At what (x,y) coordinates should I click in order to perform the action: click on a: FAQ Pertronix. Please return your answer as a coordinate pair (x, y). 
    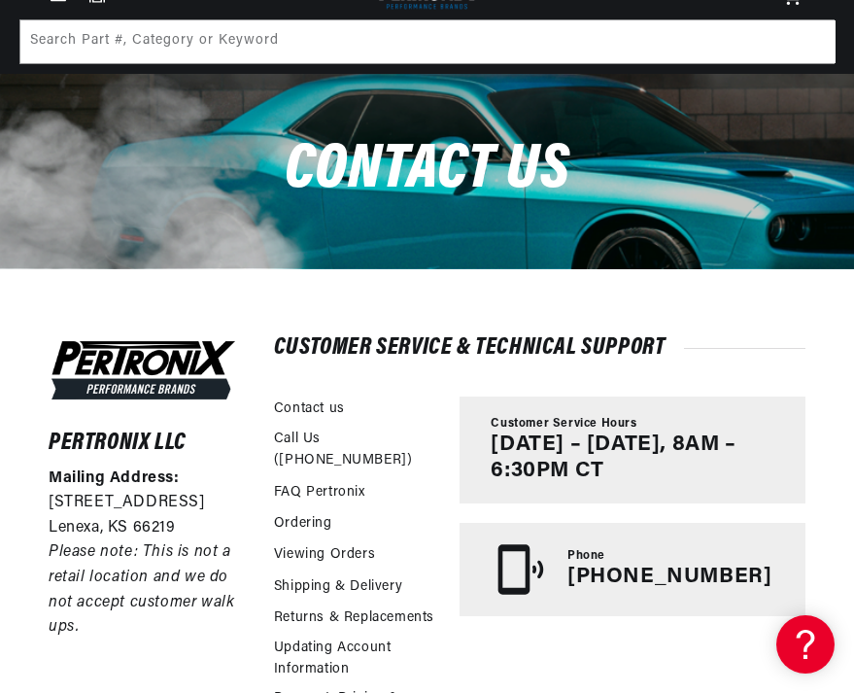
    Looking at the image, I should click on (320, 493).